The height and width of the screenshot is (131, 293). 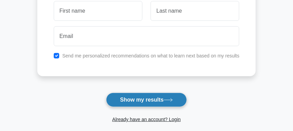 What do you see at coordinates (151, 56) in the screenshot?
I see `label: Send me personalized recommendations on what to learn next based on my results` at bounding box center [151, 56].